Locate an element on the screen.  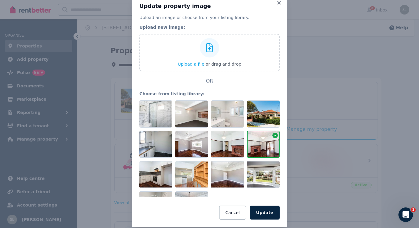
button: Upload a file or drag and drop is located at coordinates (210, 64).